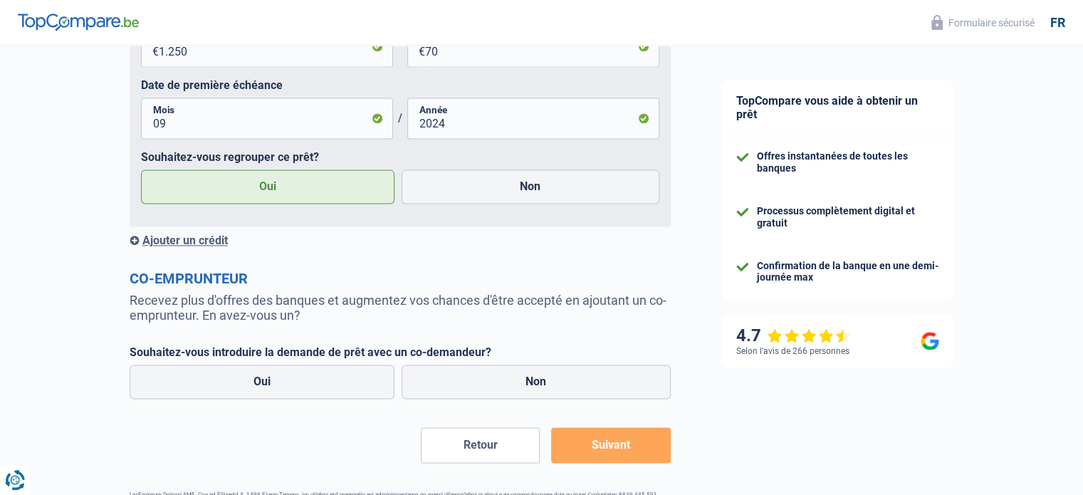 Image resolution: width=1083 pixels, height=495 pixels. Describe the element at coordinates (848, 217) in the screenshot. I see `div: Processus complètement digital et gratuit` at that location.